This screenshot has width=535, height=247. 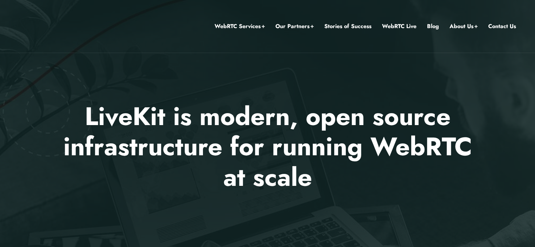 What do you see at coordinates (502, 26) in the screenshot?
I see `a: Contact Us` at bounding box center [502, 26].